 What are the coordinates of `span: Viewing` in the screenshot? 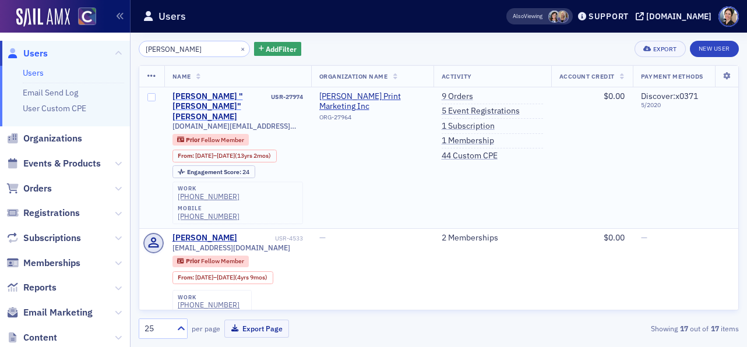 It's located at (527, 16).